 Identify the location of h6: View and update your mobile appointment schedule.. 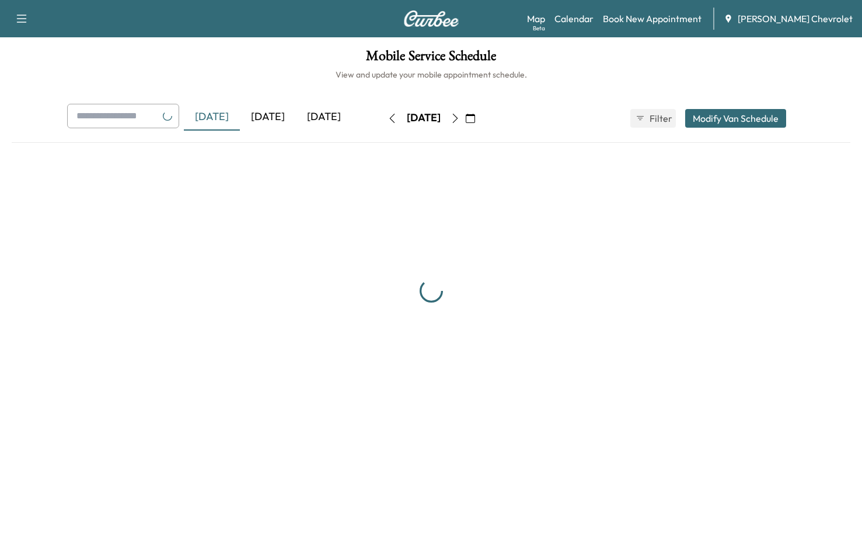
(431, 75).